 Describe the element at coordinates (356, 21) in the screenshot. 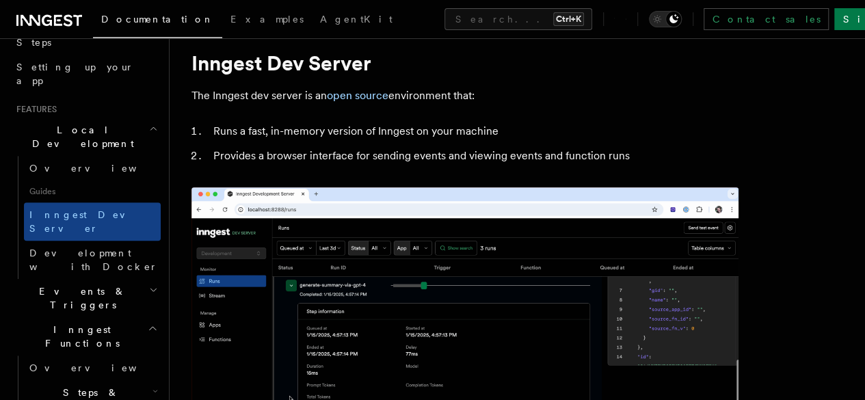

I see `a: AgentKit` at that location.